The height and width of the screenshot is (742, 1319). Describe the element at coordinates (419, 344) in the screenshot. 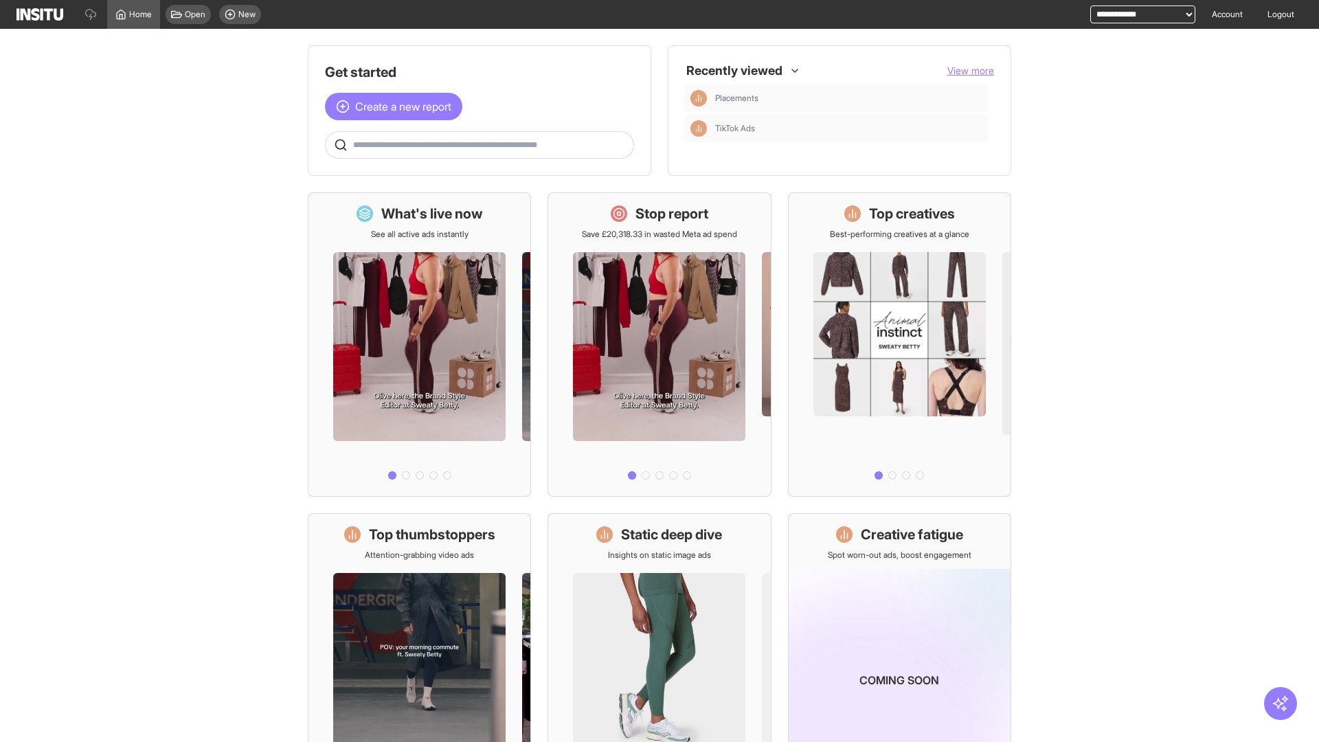

I see `a: What's live nowSee all active ads instantly` at that location.